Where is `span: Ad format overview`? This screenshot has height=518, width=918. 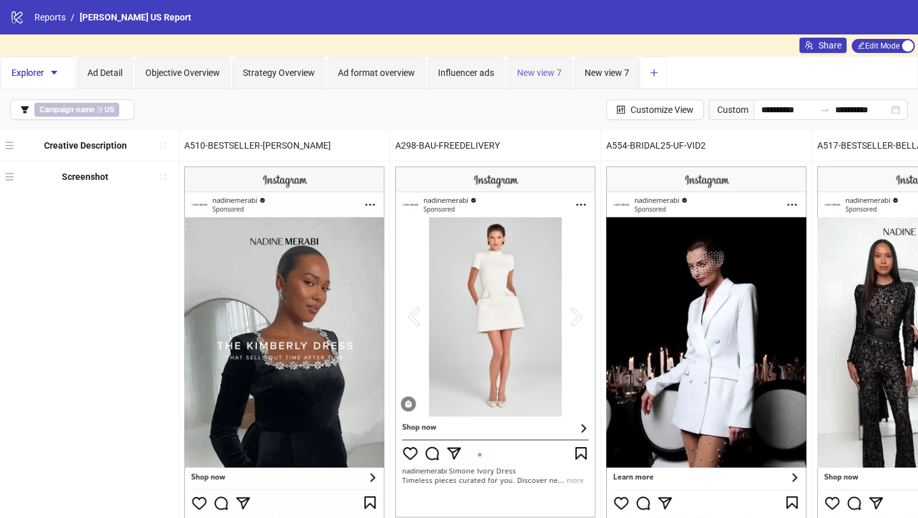
span: Ad format overview is located at coordinates (376, 73).